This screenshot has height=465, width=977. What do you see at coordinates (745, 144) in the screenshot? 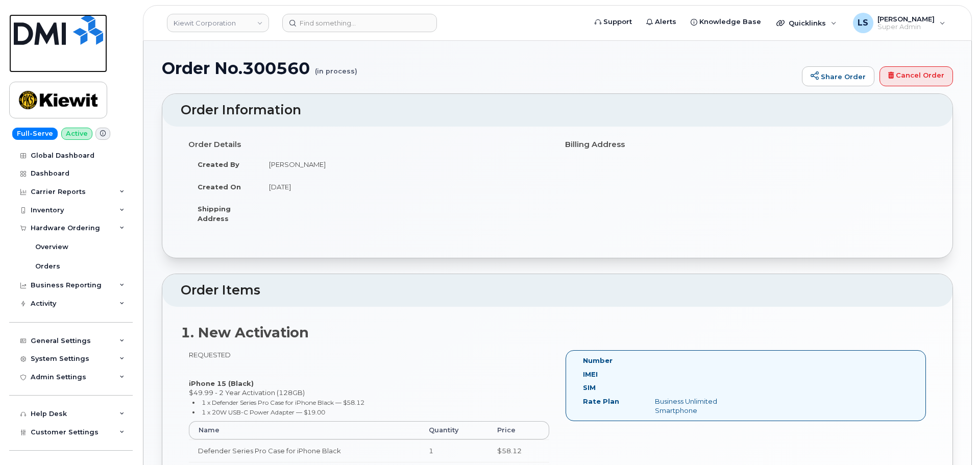
I see `h4: Billing Address` at bounding box center [745, 144].